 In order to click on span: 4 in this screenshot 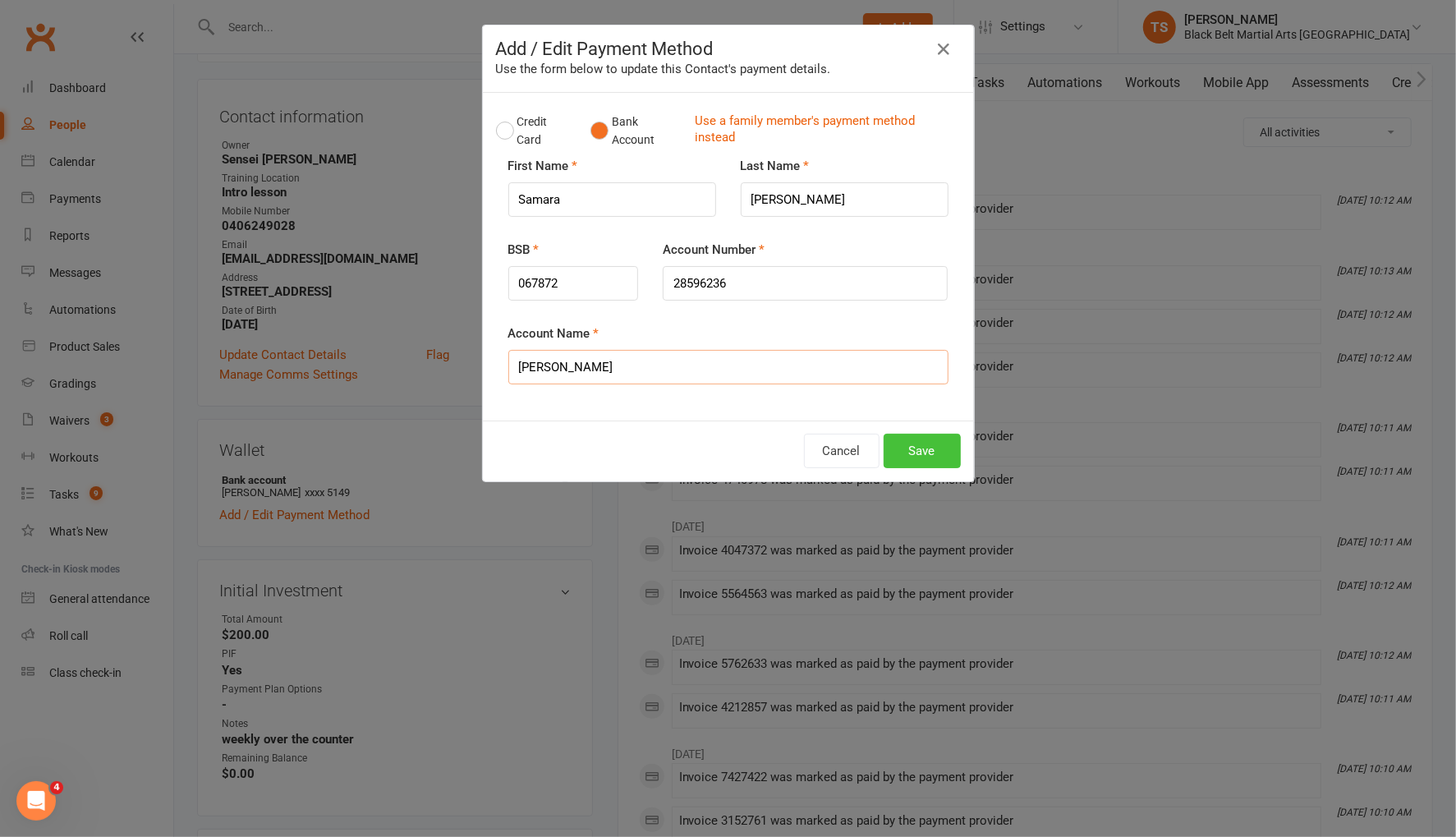, I will do `click(57, 787)`.